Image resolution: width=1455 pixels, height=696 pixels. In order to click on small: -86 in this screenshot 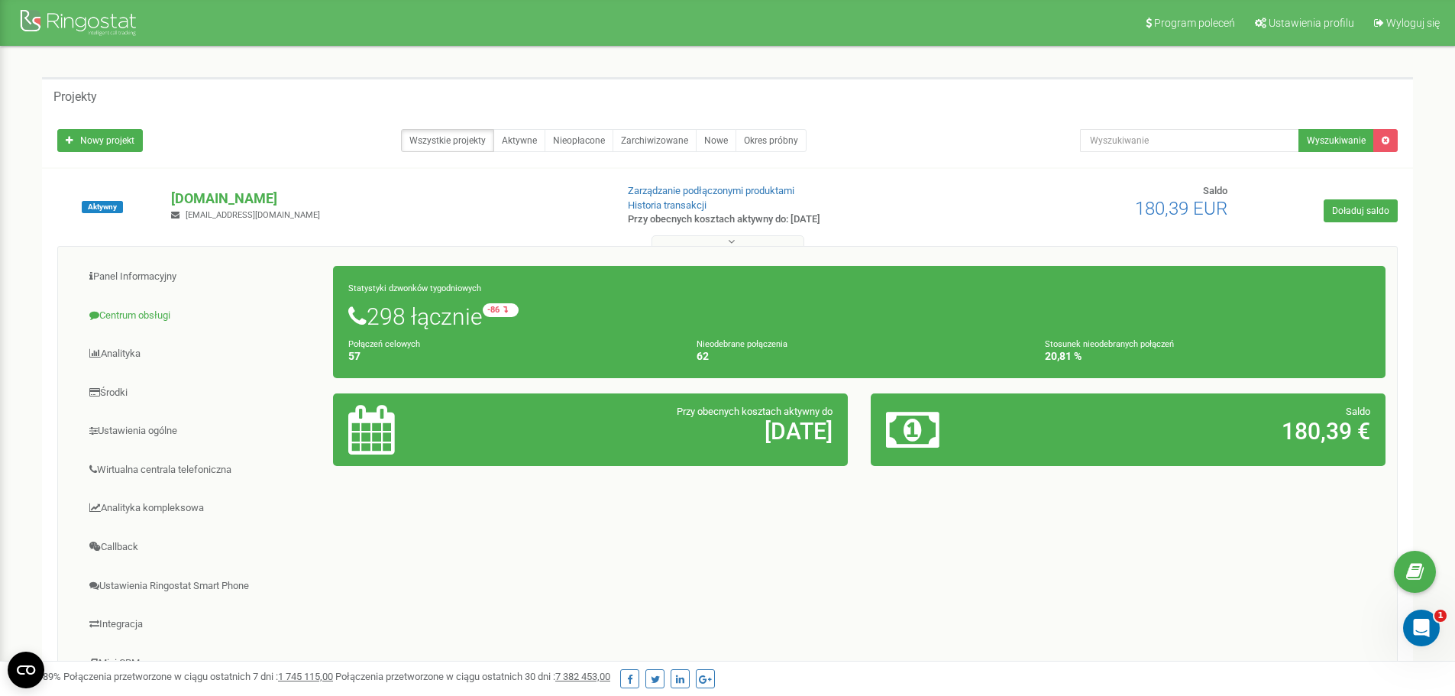, I will do `click(500, 310)`.